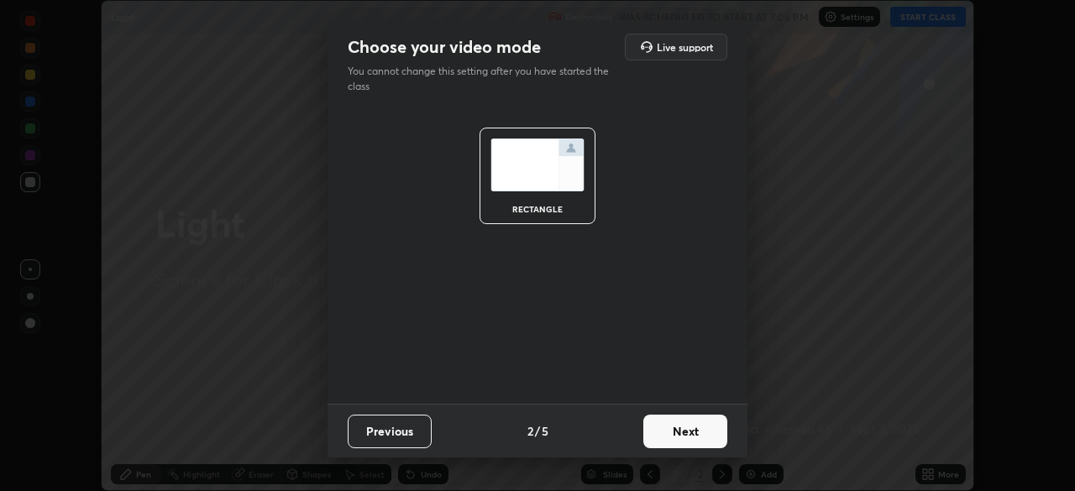  I want to click on button: Previous, so click(390, 432).